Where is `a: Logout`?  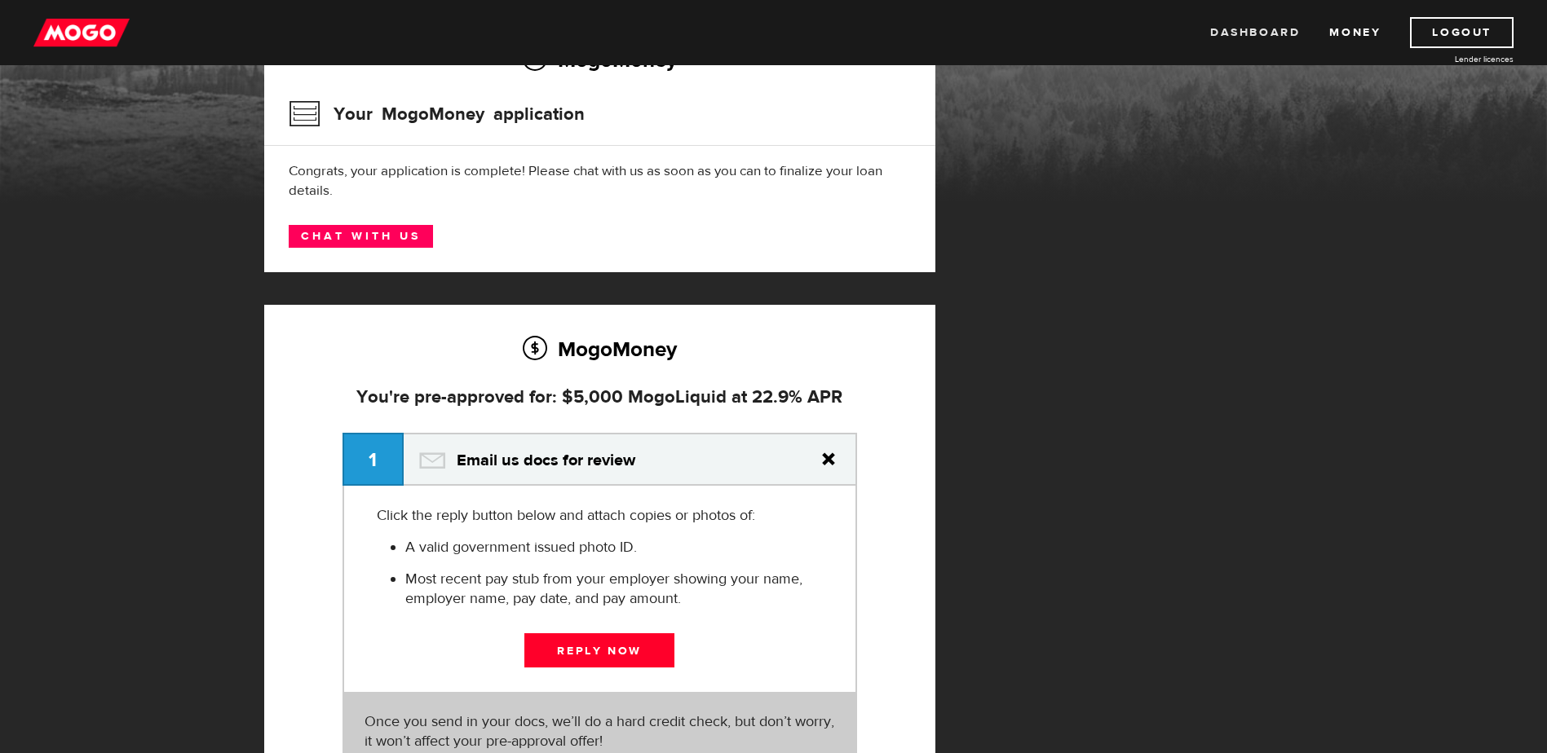
a: Logout is located at coordinates (1461, 33).